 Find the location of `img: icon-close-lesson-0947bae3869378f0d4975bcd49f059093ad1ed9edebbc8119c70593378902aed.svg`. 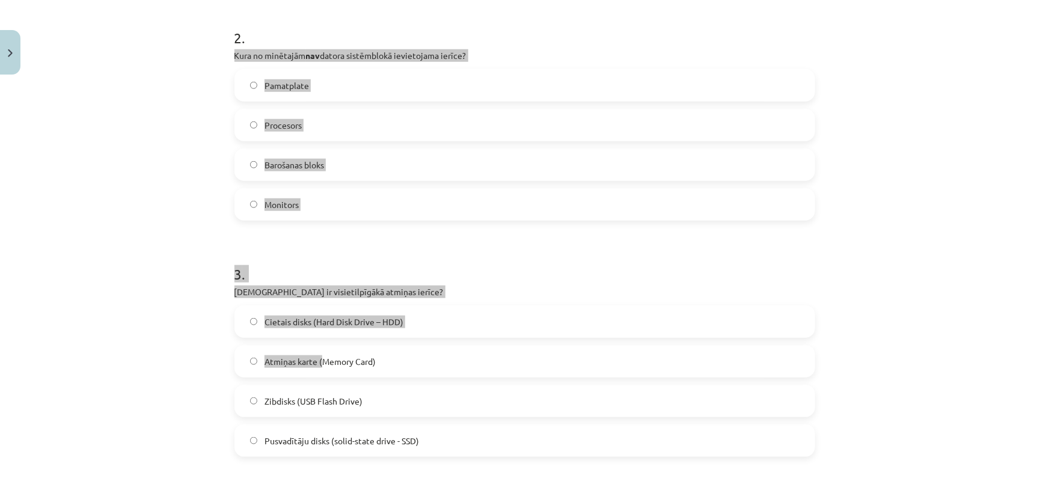

img: icon-close-lesson-0947bae3869378f0d4975bcd49f059093ad1ed9edebbc8119c70593378902aed.svg is located at coordinates (10, 53).